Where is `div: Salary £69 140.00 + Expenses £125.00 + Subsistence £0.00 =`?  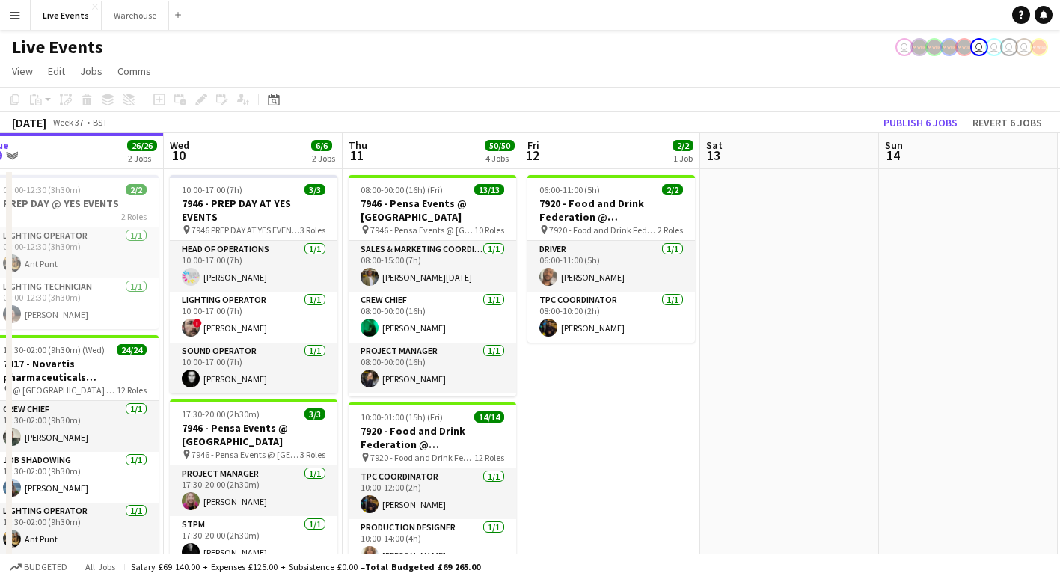
div: Salary £69 140.00 + Expenses £125.00 + Subsistence £0.00 = is located at coordinates (305, 566).